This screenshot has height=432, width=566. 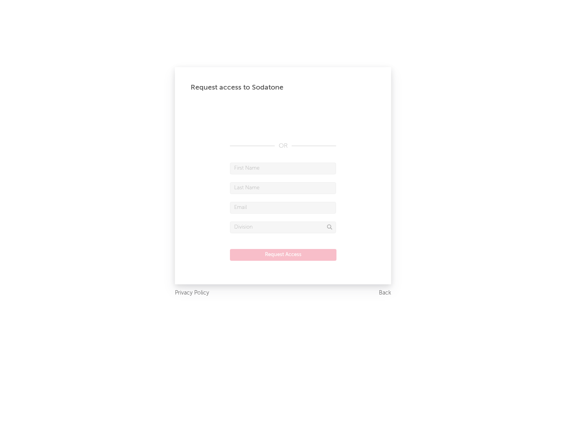 What do you see at coordinates (283, 228) in the screenshot?
I see `input: Division` at bounding box center [283, 228].